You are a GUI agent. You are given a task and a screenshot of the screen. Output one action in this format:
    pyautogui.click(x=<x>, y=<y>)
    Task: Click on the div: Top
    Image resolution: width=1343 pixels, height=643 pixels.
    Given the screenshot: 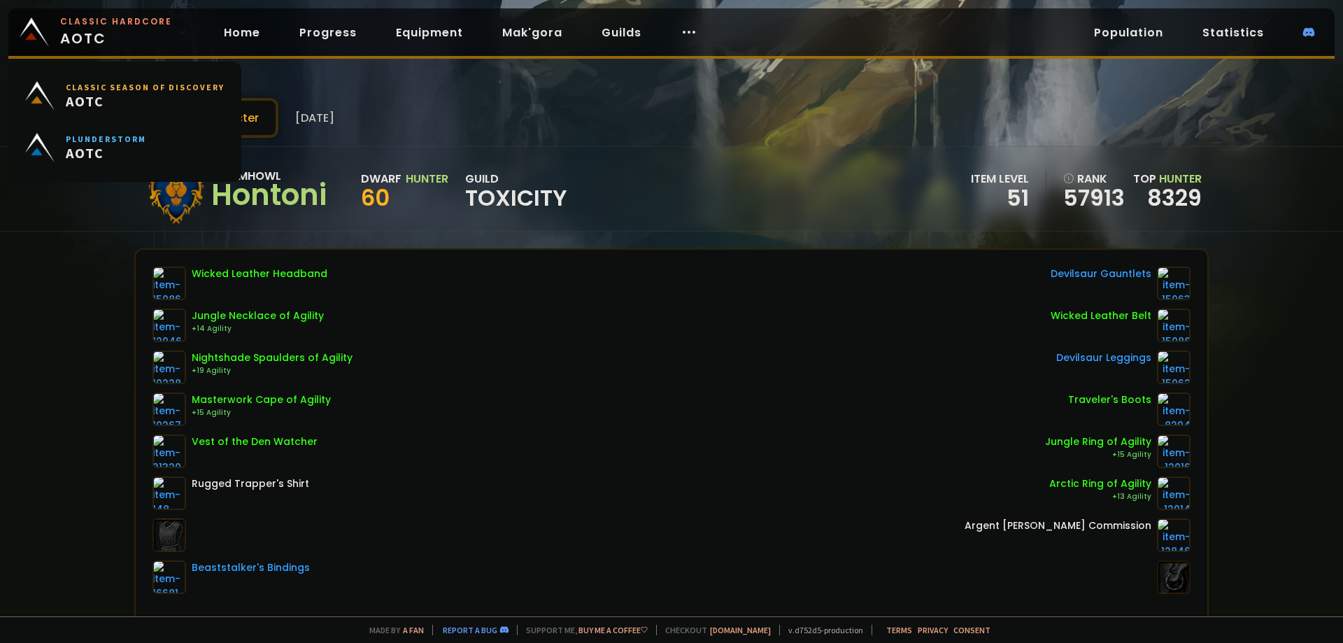 What is the action you would take?
    pyautogui.click(x=1168, y=178)
    